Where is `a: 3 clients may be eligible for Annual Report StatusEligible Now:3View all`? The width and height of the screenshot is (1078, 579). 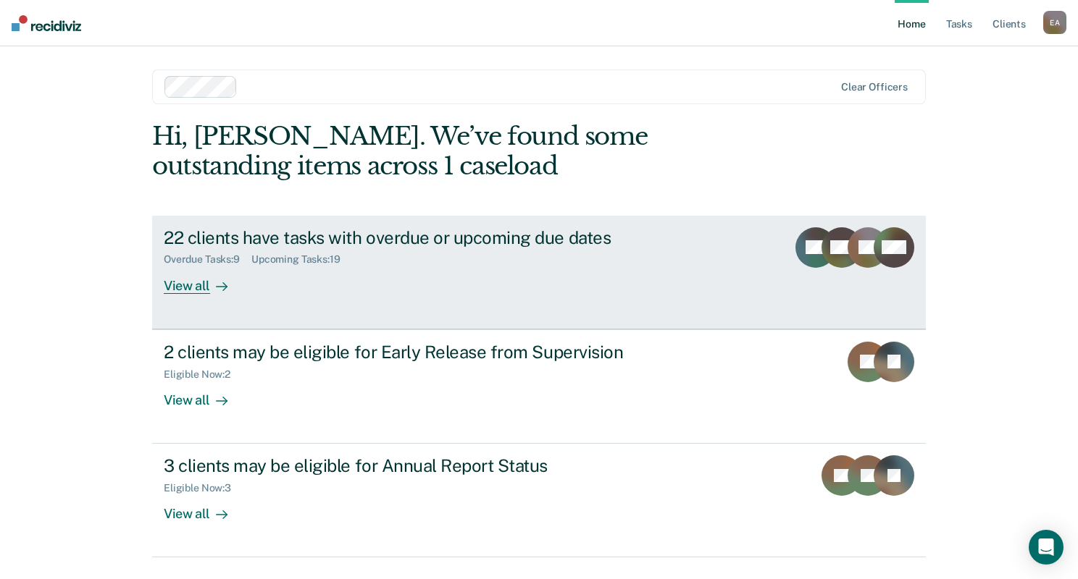
a: 3 clients may be eligible for Annual Report StatusEligible Now:3View all is located at coordinates (539, 500).